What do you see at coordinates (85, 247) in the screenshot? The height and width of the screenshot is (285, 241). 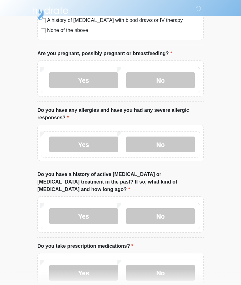 I see `label: Do you take prescription medications?` at bounding box center [85, 247].